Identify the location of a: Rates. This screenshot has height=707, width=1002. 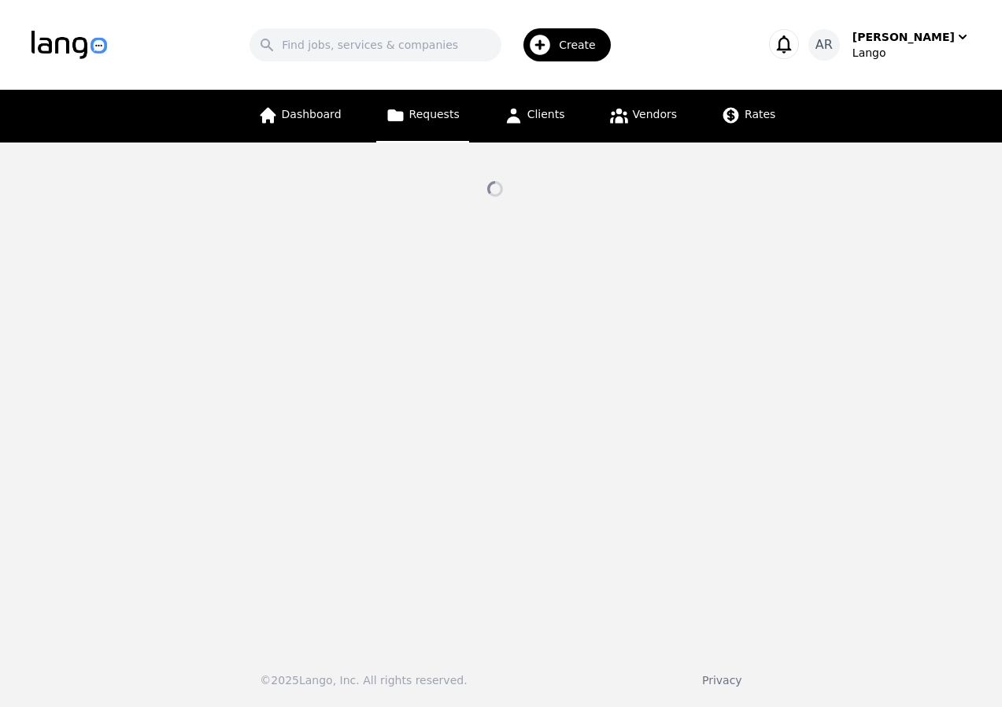
(748, 116).